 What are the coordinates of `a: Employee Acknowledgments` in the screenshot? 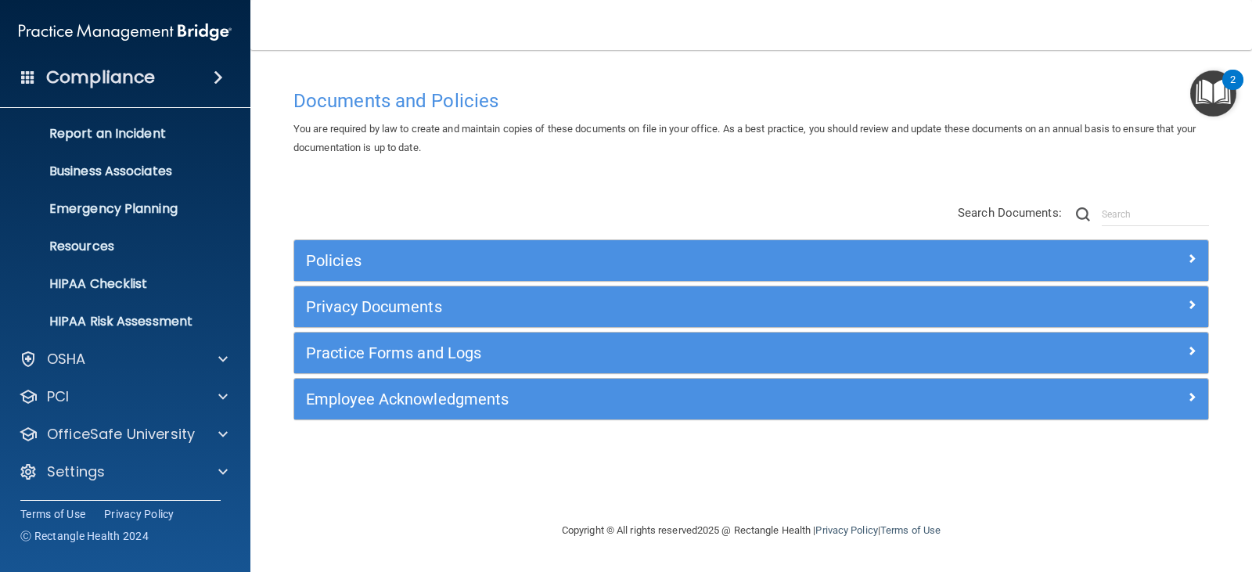 It's located at (751, 399).